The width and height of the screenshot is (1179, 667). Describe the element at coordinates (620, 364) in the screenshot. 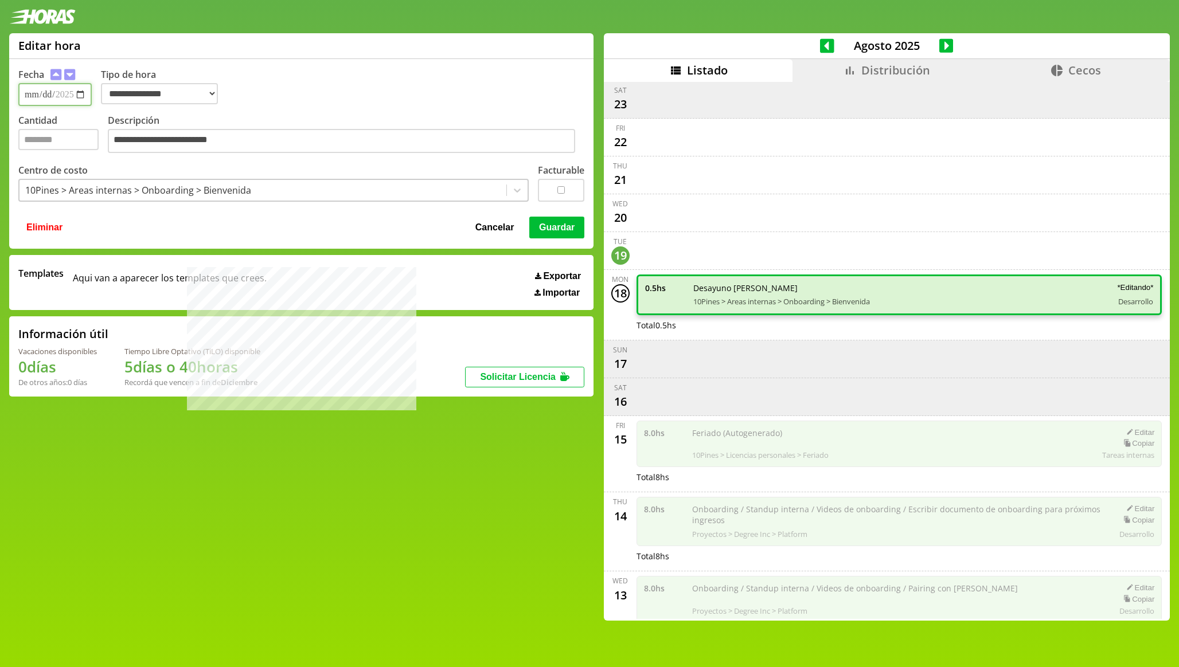

I see `div: 17` at that location.